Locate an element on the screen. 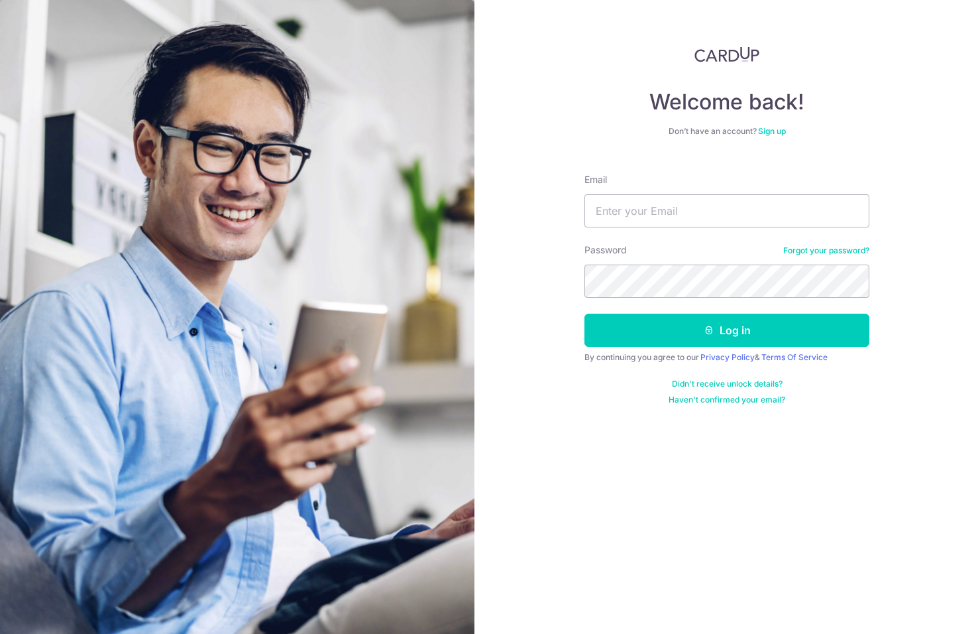 The image size is (980, 634). a: Privacy Policy is located at coordinates (728, 357).